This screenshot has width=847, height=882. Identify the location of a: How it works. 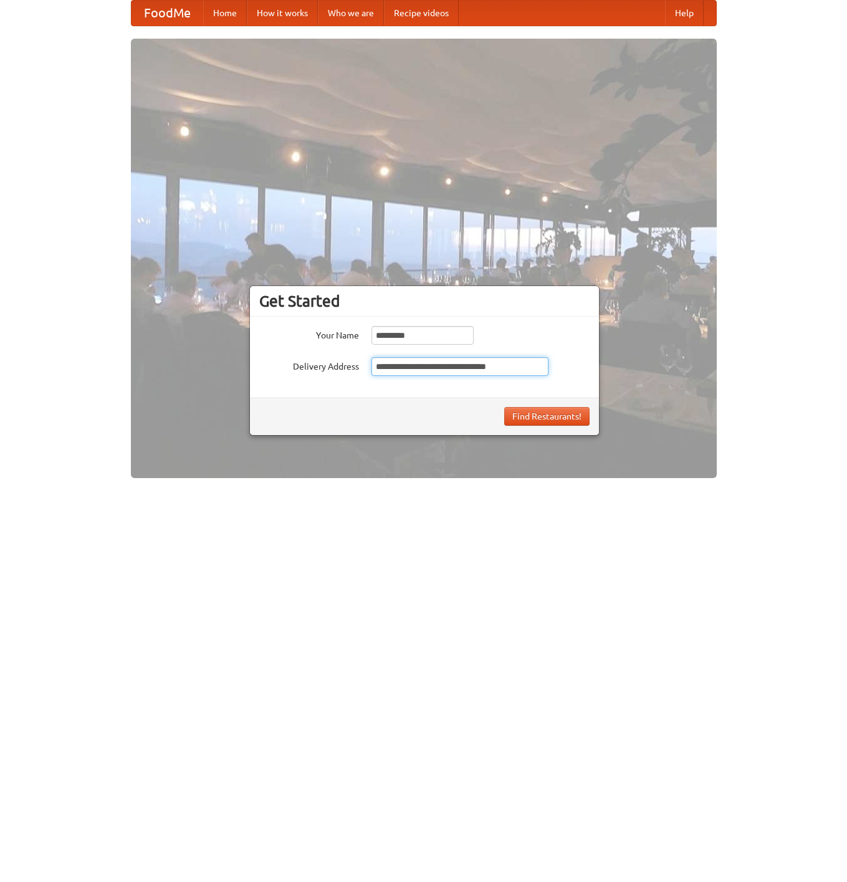
(282, 13).